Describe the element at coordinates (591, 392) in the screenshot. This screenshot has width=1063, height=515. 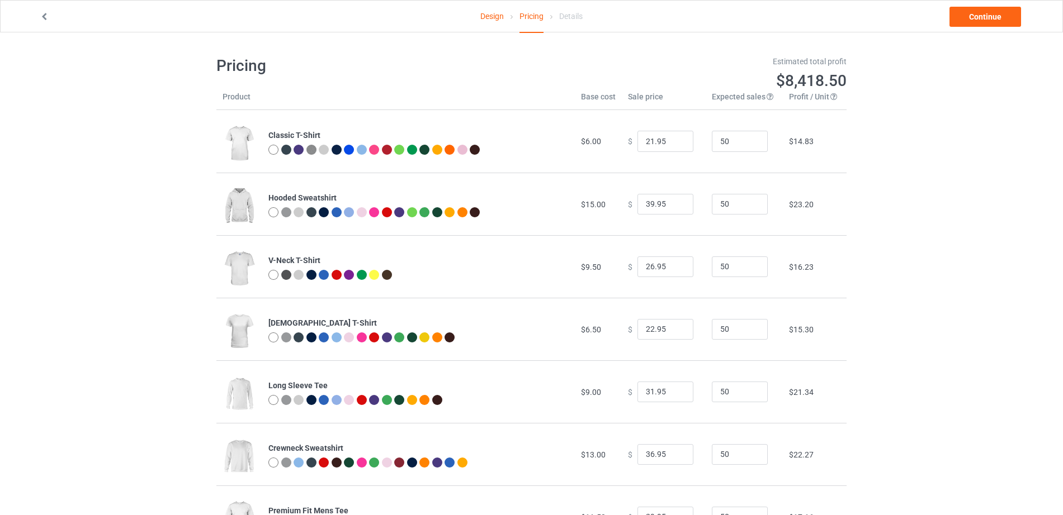
I see `span: $9.00` at that location.